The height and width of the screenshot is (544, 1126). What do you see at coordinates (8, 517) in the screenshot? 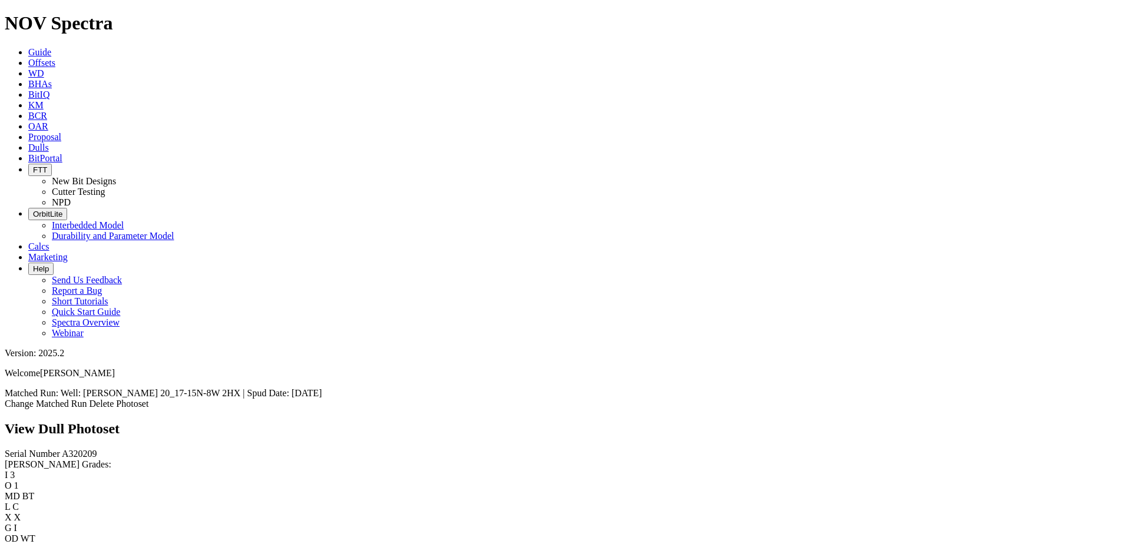
I see `label: X` at bounding box center [8, 517].